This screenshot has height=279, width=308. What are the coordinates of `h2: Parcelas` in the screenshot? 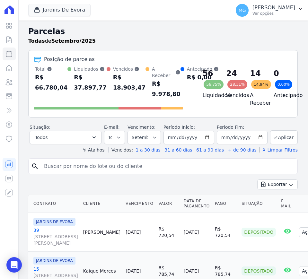 It's located at (163, 32).